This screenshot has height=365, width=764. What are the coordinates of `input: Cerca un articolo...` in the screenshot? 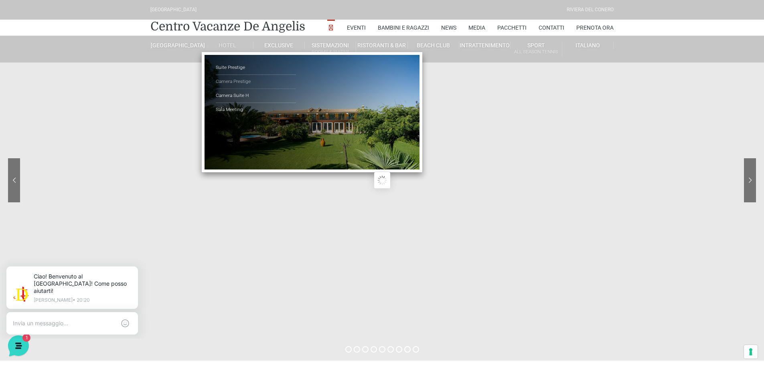 It's located at (75, 154).